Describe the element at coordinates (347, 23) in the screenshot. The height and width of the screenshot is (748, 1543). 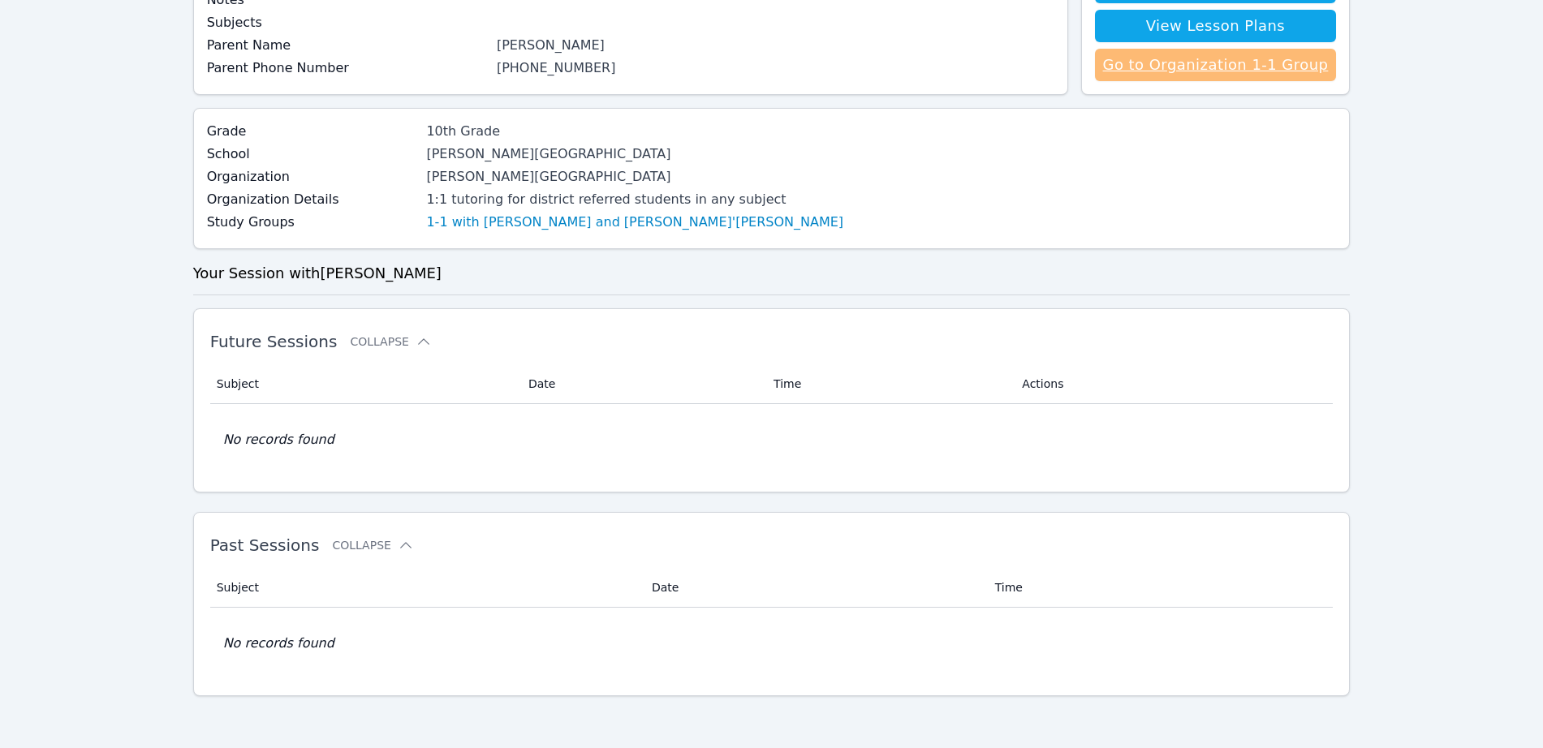
I see `label: Subjects` at that location.